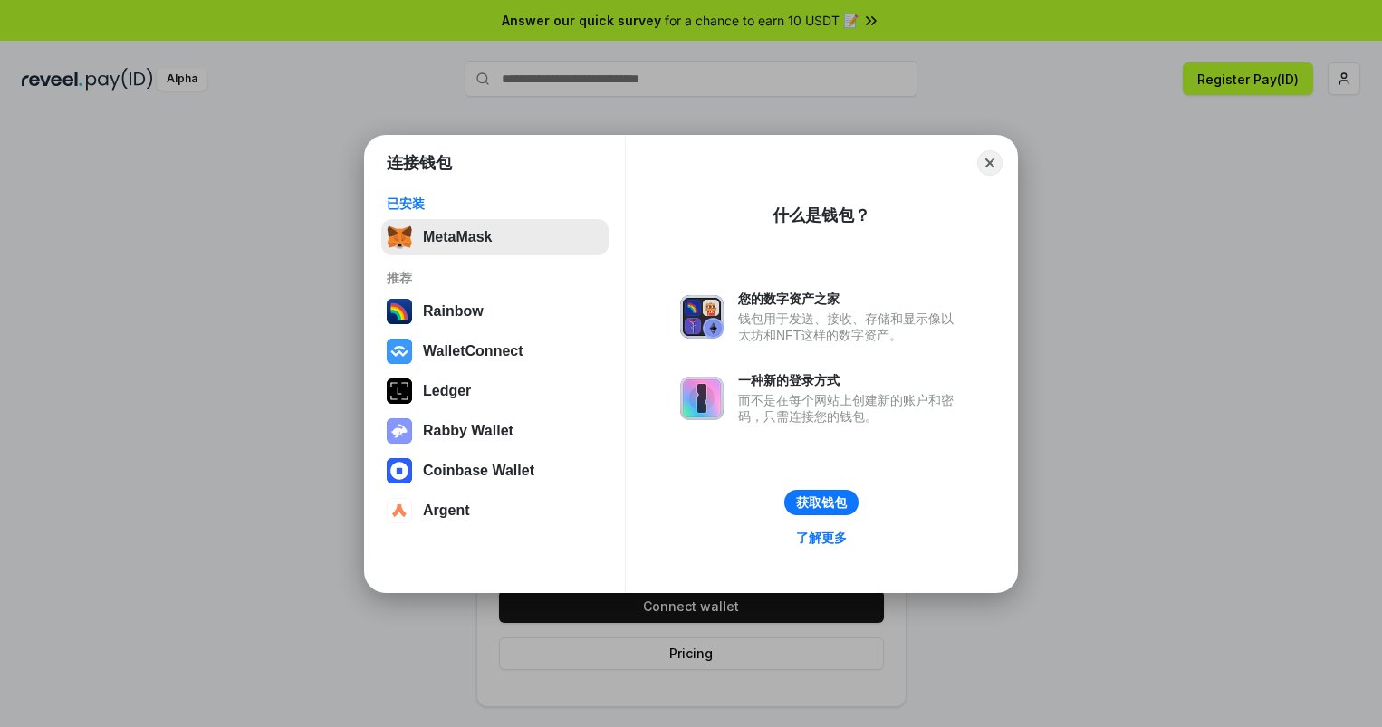 The image size is (1382, 727). Describe the element at coordinates (399, 391) in the screenshot. I see `img: svg+xml,%3Csvg%20xmlns%3D%22http%3A%2F%2Fwww.w3.org%2F2000%2Fsvg%22%20width%3D%2228%22%20height%3...` at that location.